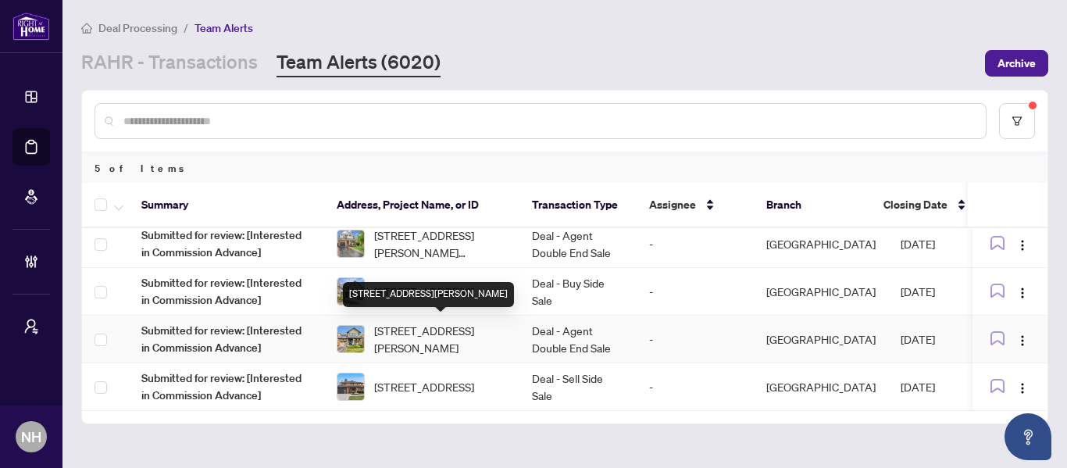  What do you see at coordinates (223, 28) in the screenshot?
I see `span: Team Alerts` at bounding box center [223, 28].